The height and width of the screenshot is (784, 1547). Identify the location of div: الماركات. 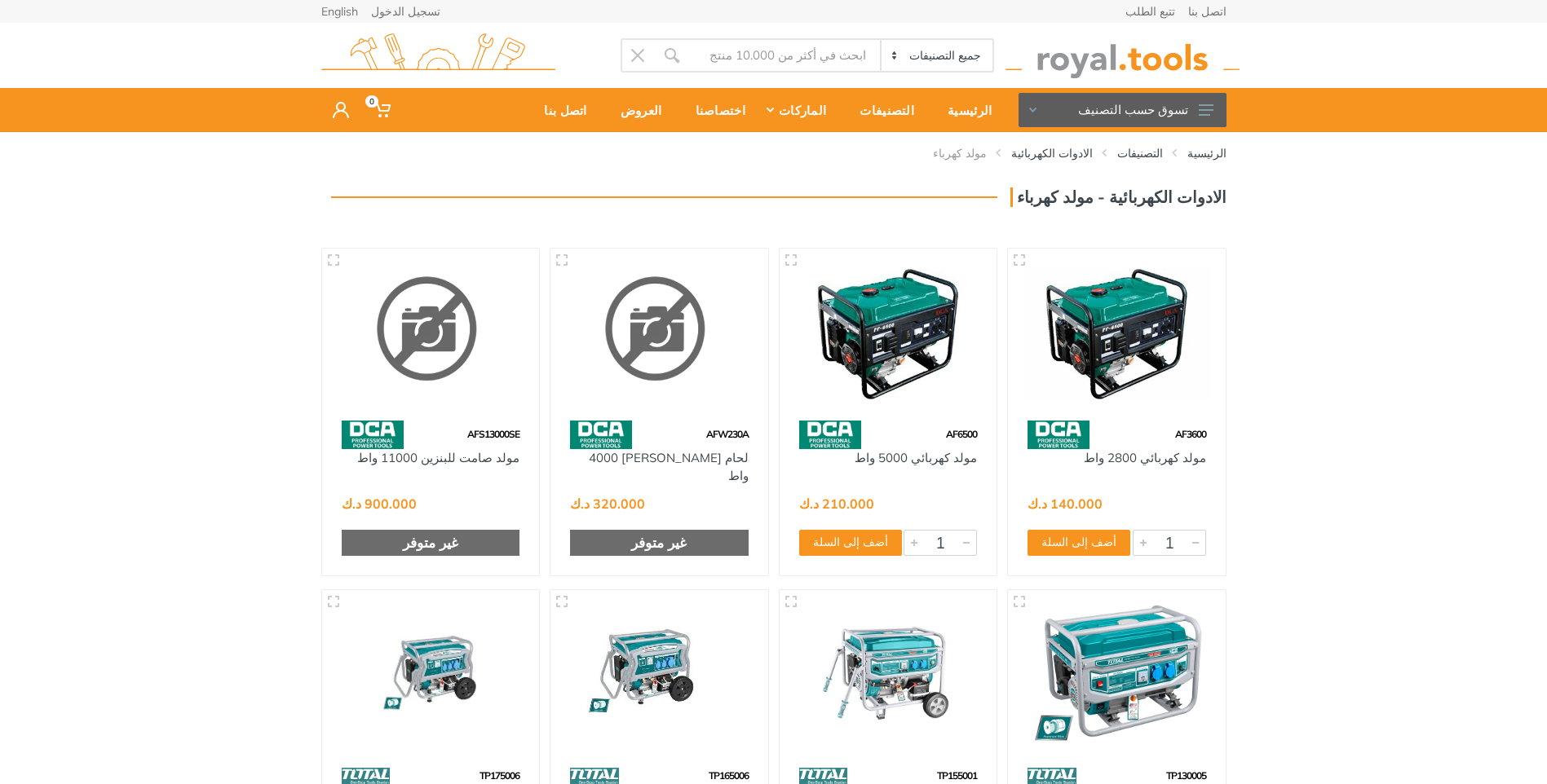
(797, 110).